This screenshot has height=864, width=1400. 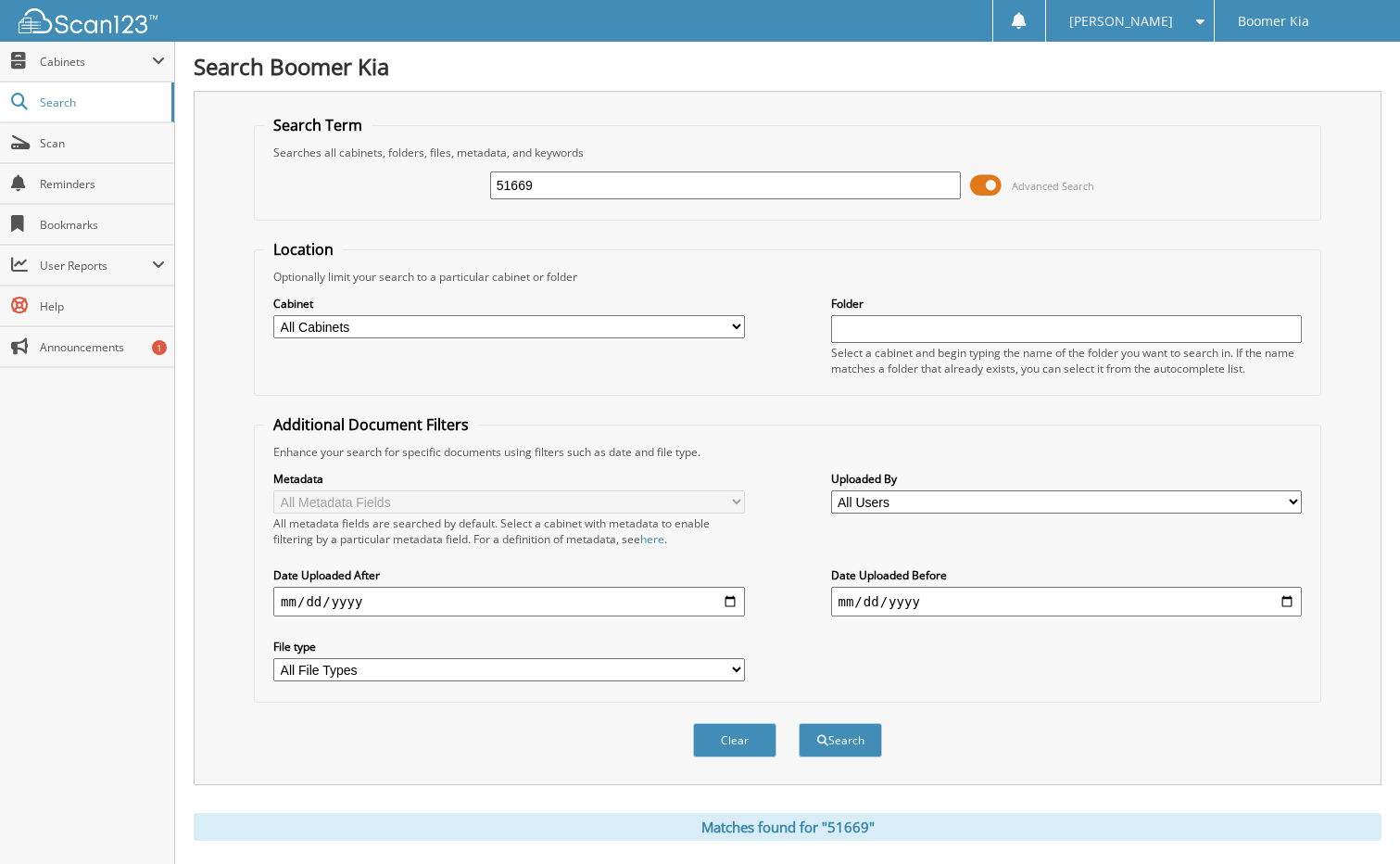 I want to click on h1: Search Boomer Kia, so click(x=788, y=66).